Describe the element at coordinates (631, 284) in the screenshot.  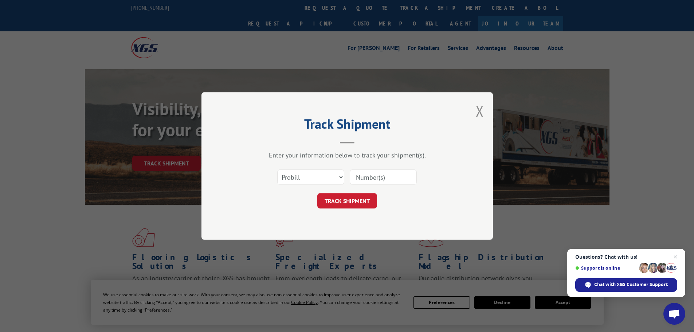
I see `span: Chat with XGS Customer Support` at that location.